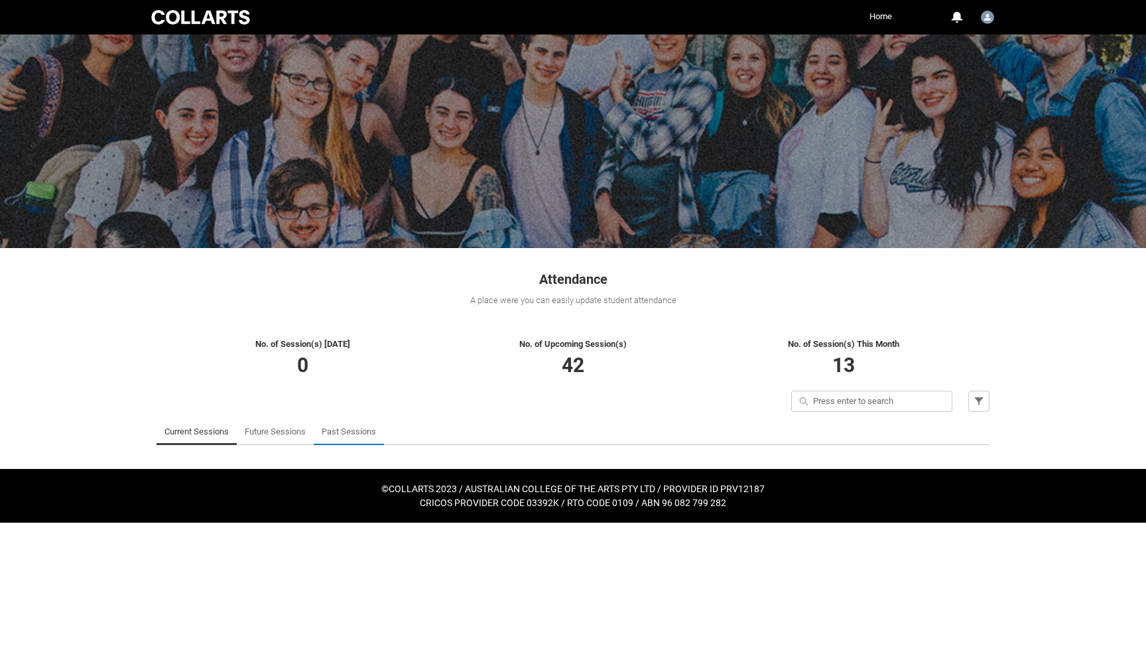 This screenshot has height=658, width=1146. I want to click on a: Home, so click(881, 17).